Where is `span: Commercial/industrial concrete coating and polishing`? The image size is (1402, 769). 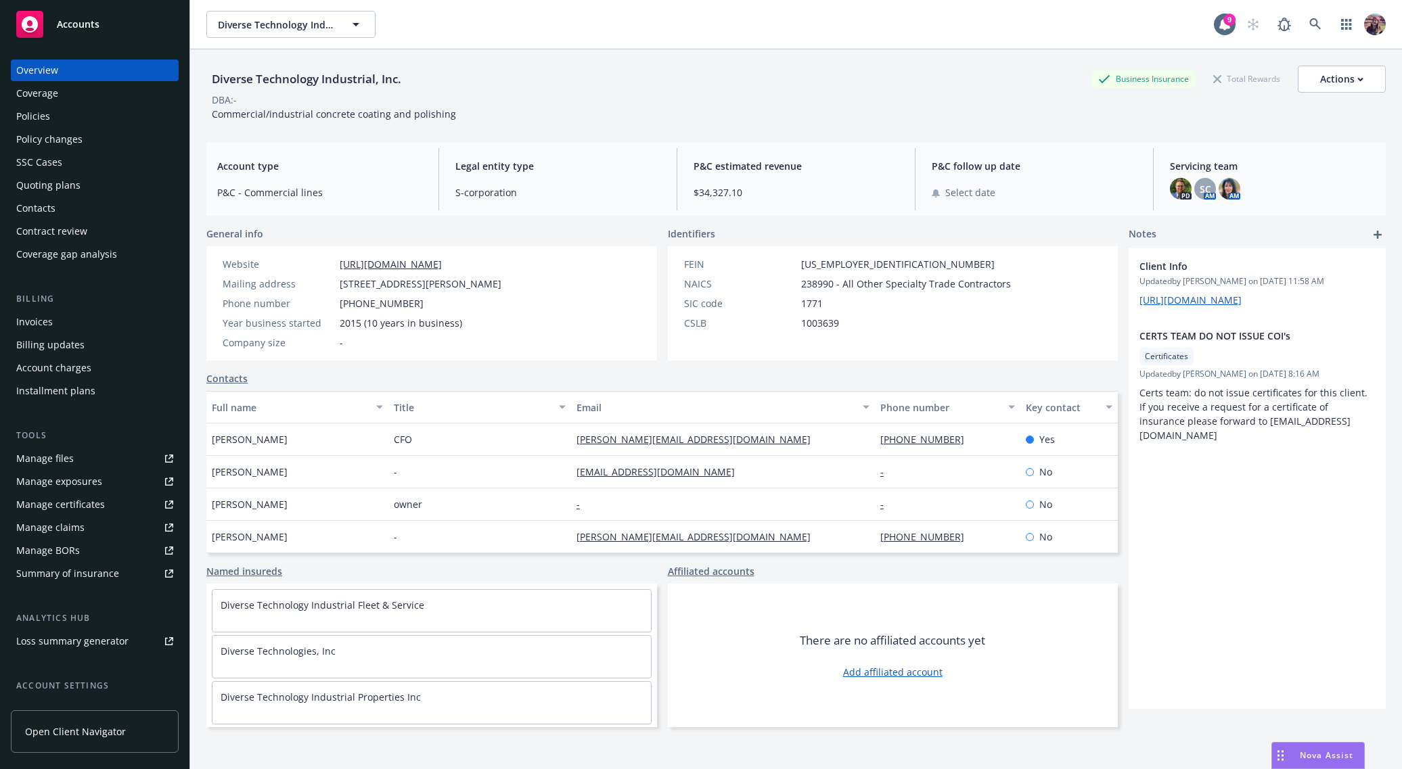
span: Commercial/industrial concrete coating and polishing is located at coordinates (334, 114).